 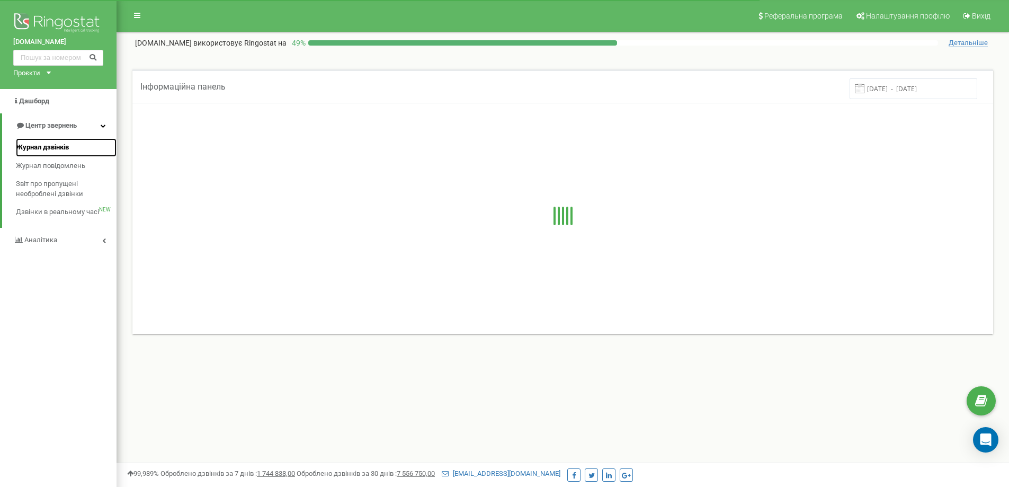 I want to click on span: Інформаційна панель, so click(x=183, y=86).